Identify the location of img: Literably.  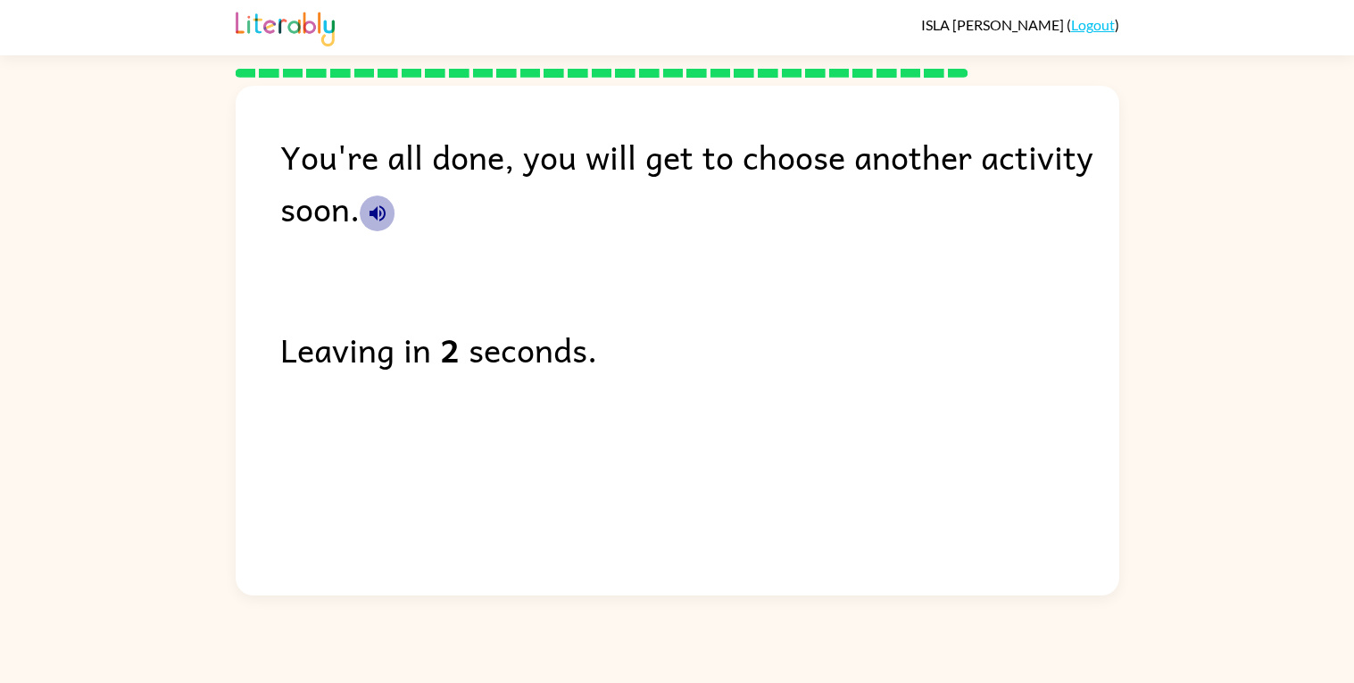
(285, 27).